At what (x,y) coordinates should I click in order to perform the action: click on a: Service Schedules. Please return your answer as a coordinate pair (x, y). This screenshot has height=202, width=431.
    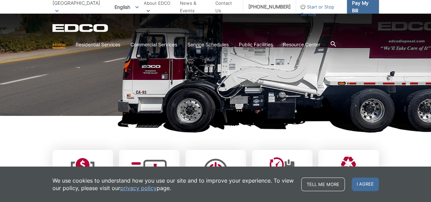
    Looking at the image, I should click on (208, 45).